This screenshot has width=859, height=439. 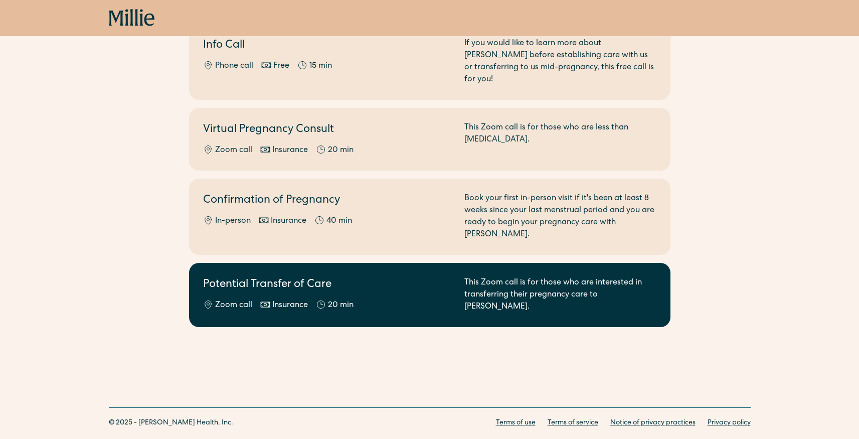 What do you see at coordinates (327, 46) in the screenshot?
I see `h2: Info Call` at bounding box center [327, 46].